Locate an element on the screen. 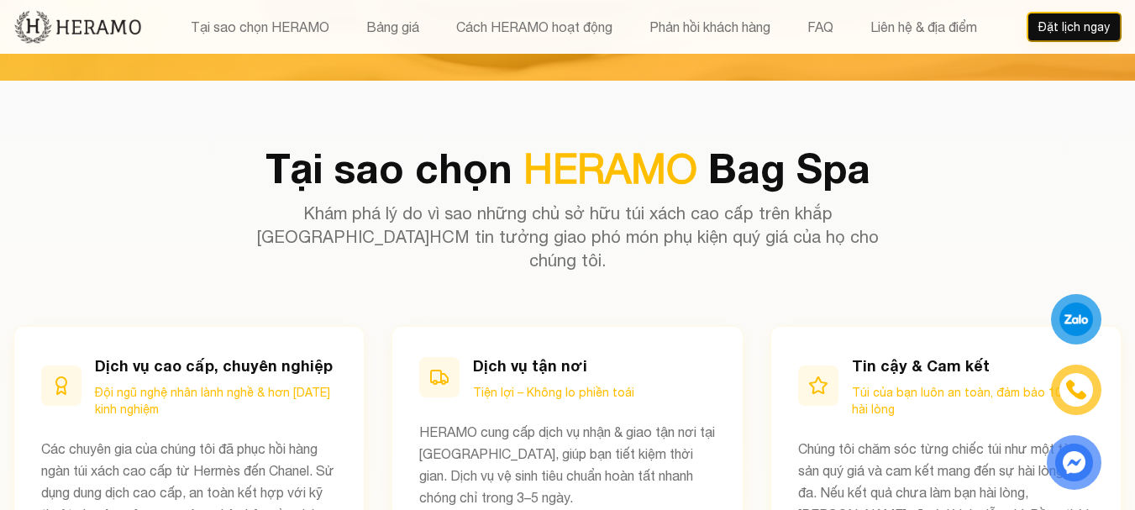 Image resolution: width=1135 pixels, height=510 pixels. button: FAQ is located at coordinates (820, 27).